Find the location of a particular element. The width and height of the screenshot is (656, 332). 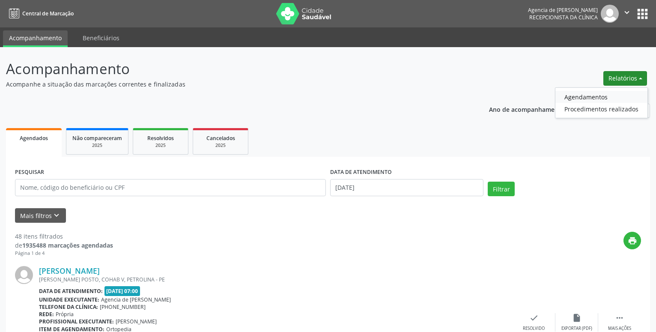

div: de is located at coordinates (64, 245).